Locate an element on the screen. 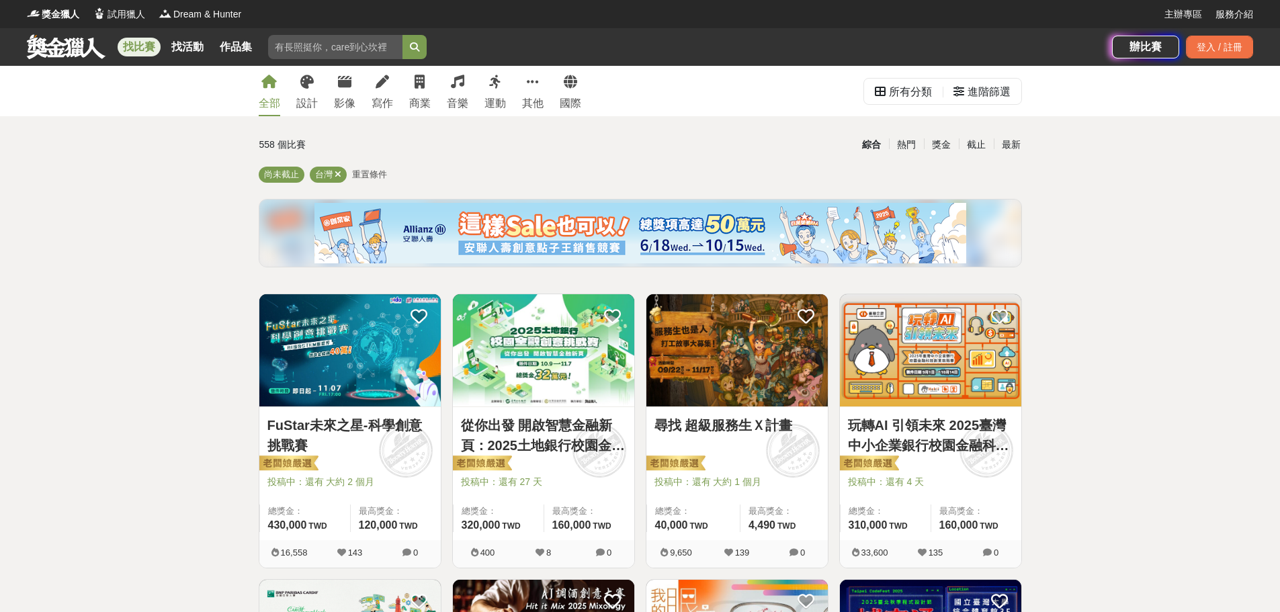 The height and width of the screenshot is (612, 1280). span: 重置條件 is located at coordinates (370, 174).